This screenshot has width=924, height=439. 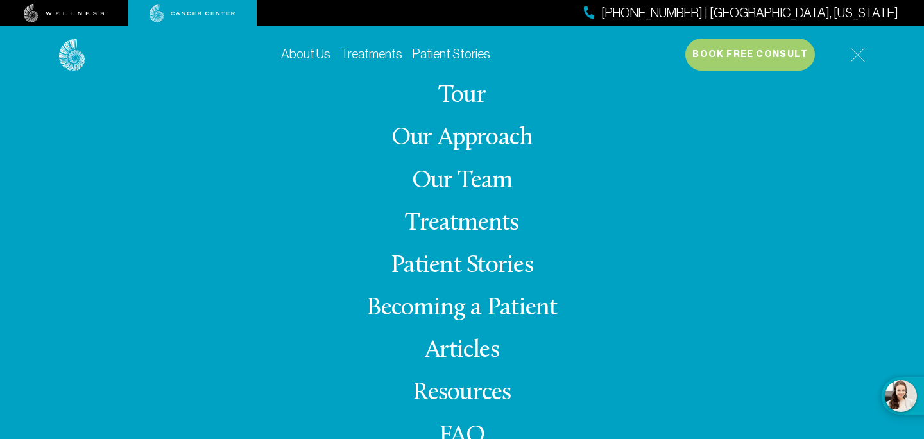 What do you see at coordinates (462, 181) in the screenshot?
I see `a: Our Team` at bounding box center [462, 181].